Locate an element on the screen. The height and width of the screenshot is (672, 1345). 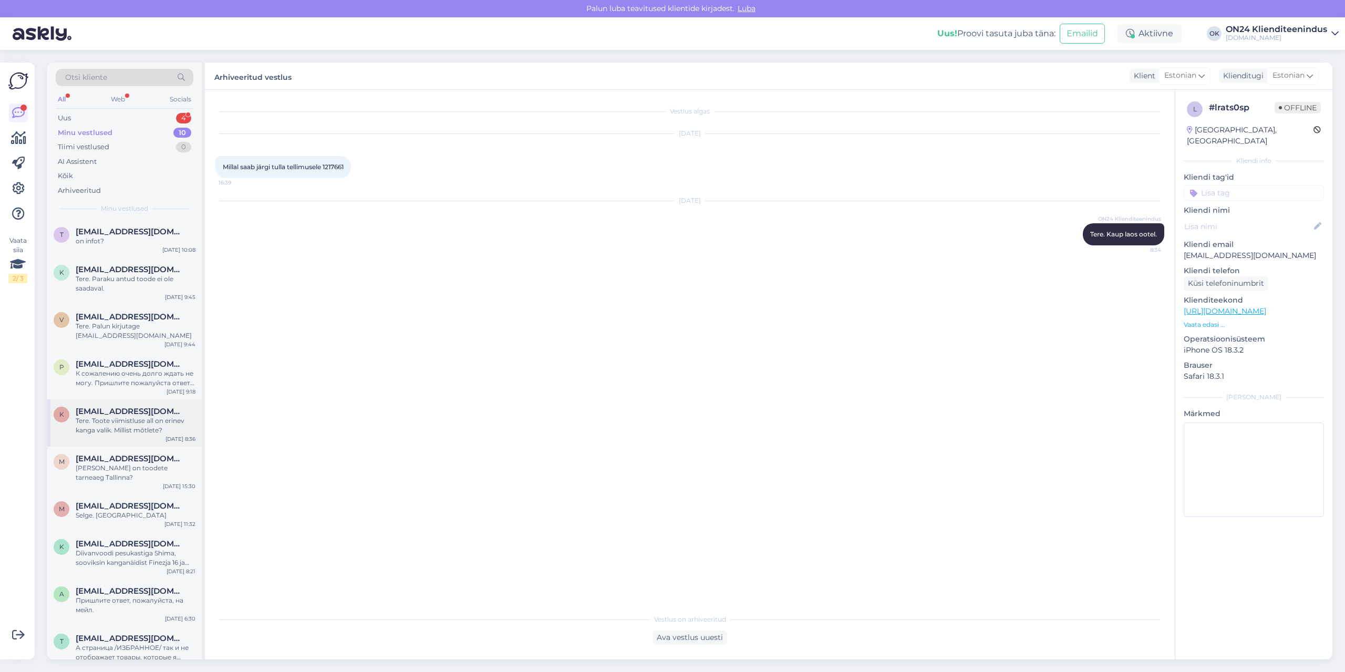
div: Küsi telefoninumbrit is located at coordinates (1226, 283).